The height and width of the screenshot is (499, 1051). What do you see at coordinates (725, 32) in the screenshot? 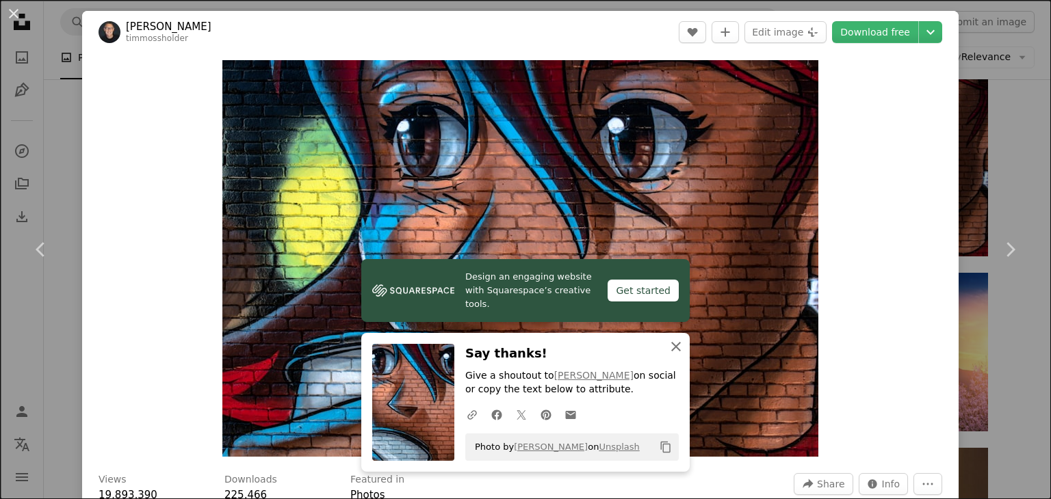
I see `button: Add to Collection` at bounding box center [725, 32].